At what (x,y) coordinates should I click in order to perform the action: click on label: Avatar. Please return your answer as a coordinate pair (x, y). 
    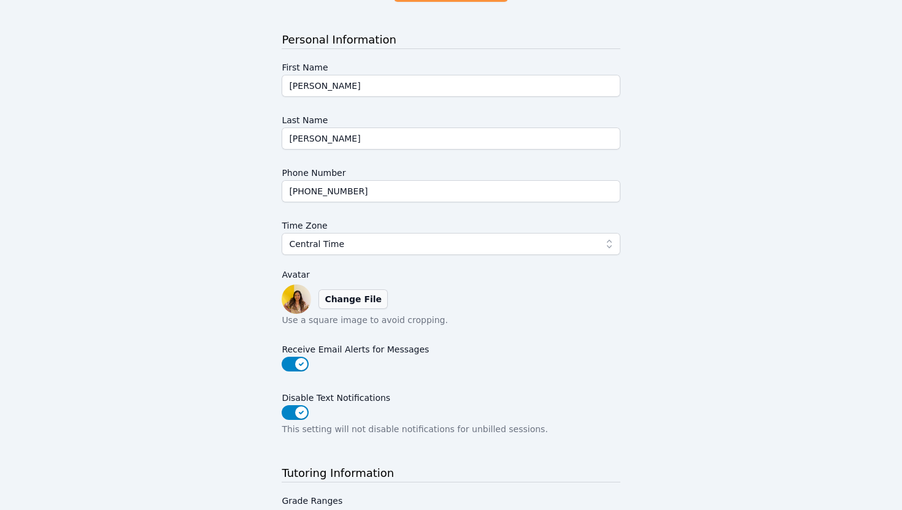
    Looking at the image, I should click on (450, 275).